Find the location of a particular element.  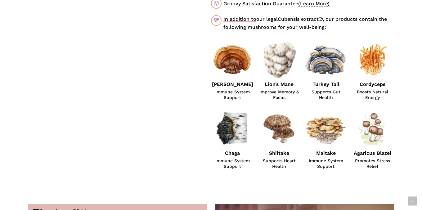

strong: Shiitake is located at coordinates (279, 153).